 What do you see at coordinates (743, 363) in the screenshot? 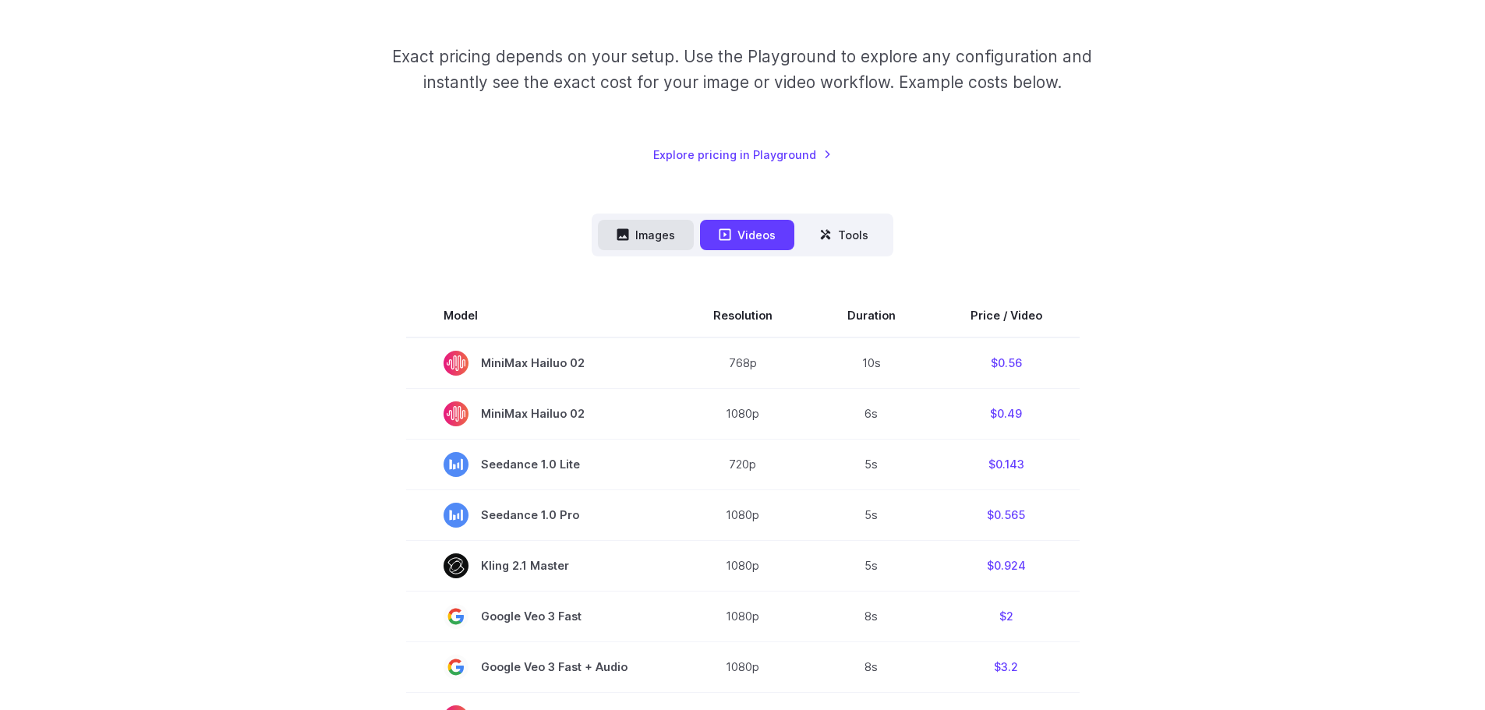
I see `td: 768p` at bounding box center [743, 363].